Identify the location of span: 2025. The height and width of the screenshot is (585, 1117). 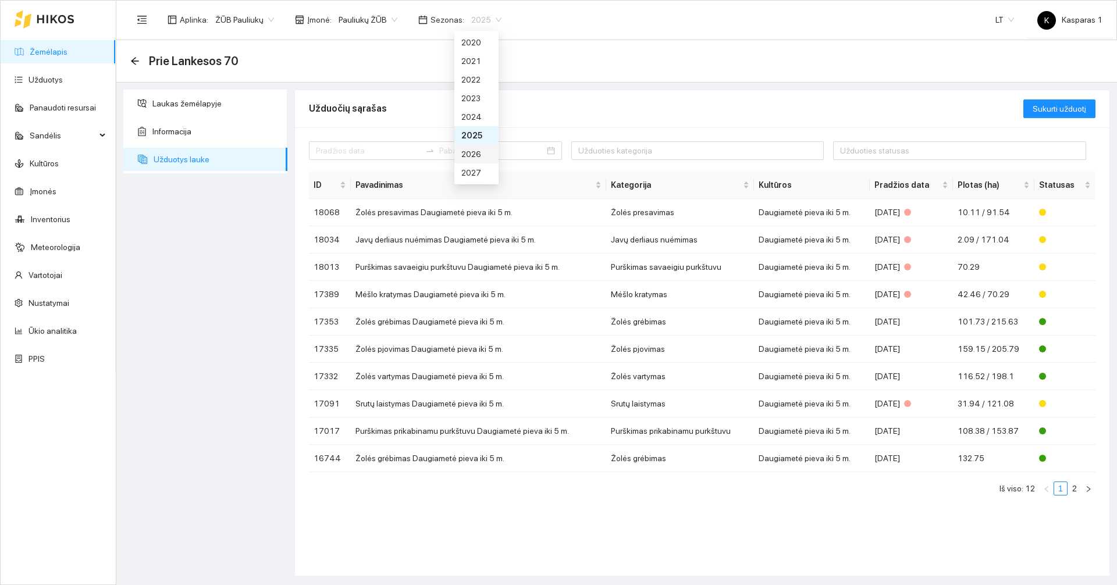
(486, 20).